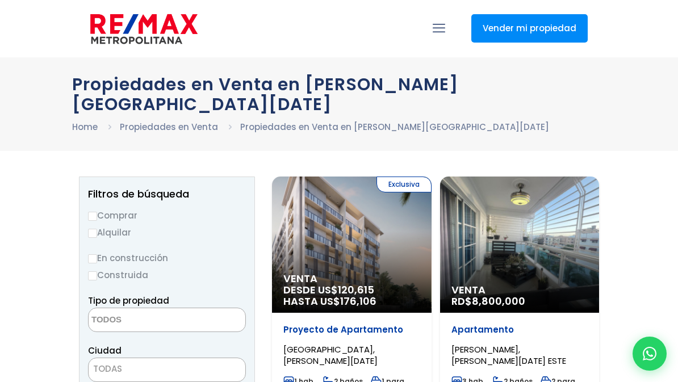 The width and height of the screenshot is (678, 382). I want to click on a: Vender mi propiedad, so click(529, 28).